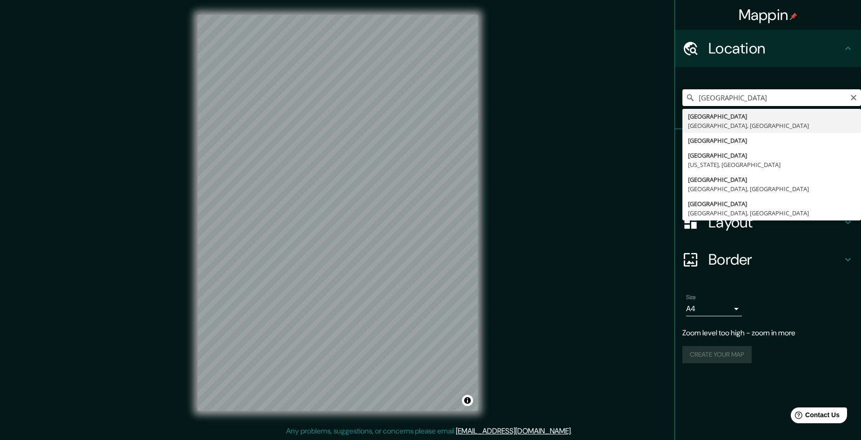  I want to click on div: A4, so click(714, 309).